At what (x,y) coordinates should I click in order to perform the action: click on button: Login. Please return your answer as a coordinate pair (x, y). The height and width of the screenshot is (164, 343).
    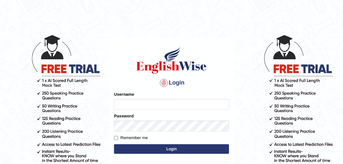
    Looking at the image, I should click on (171, 149).